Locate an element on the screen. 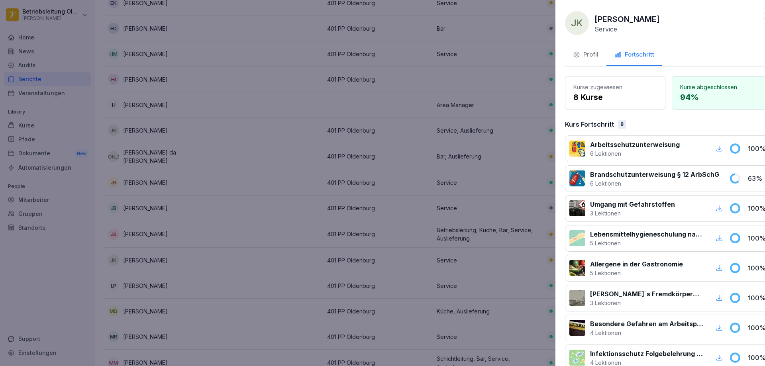 This screenshot has height=366, width=765. p: Kurs Fortschritt is located at coordinates (590, 124).